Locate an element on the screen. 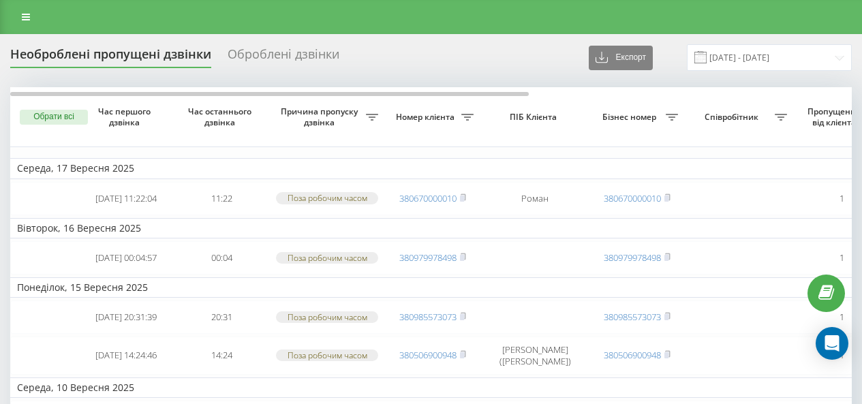 This screenshot has height=404, width=862. span: Номер клієнта is located at coordinates (427, 117).